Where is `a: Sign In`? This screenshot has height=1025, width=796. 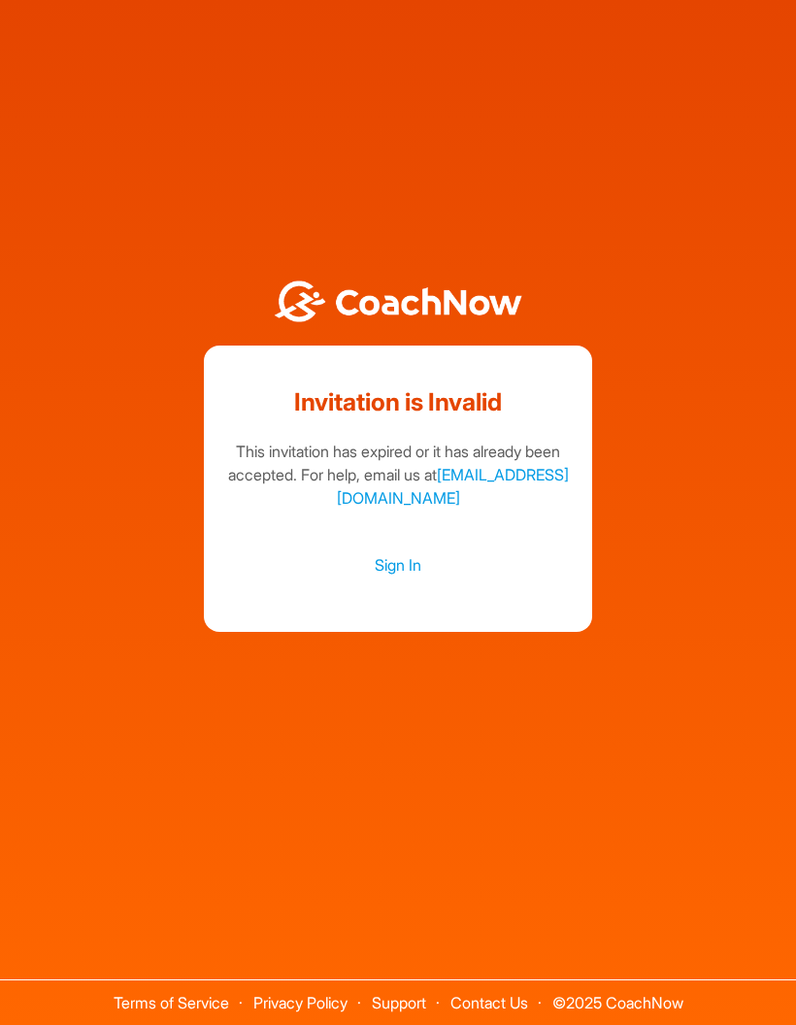
a: Sign In is located at coordinates (398, 565).